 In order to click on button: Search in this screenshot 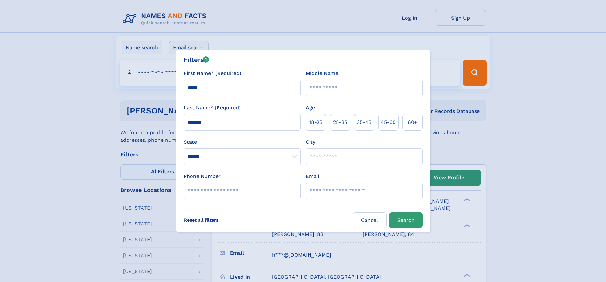, I will do `click(406, 220)`.